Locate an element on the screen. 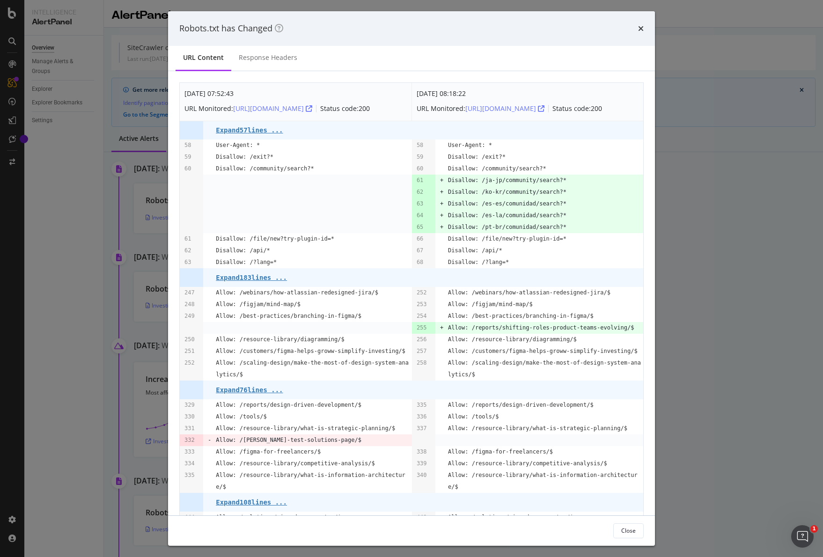  pre: 256 is located at coordinates (422, 340).